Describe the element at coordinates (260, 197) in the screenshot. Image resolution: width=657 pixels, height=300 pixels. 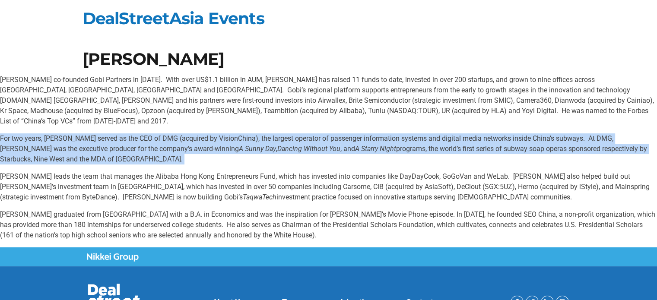
I see `em: TaqwaTech` at that location.